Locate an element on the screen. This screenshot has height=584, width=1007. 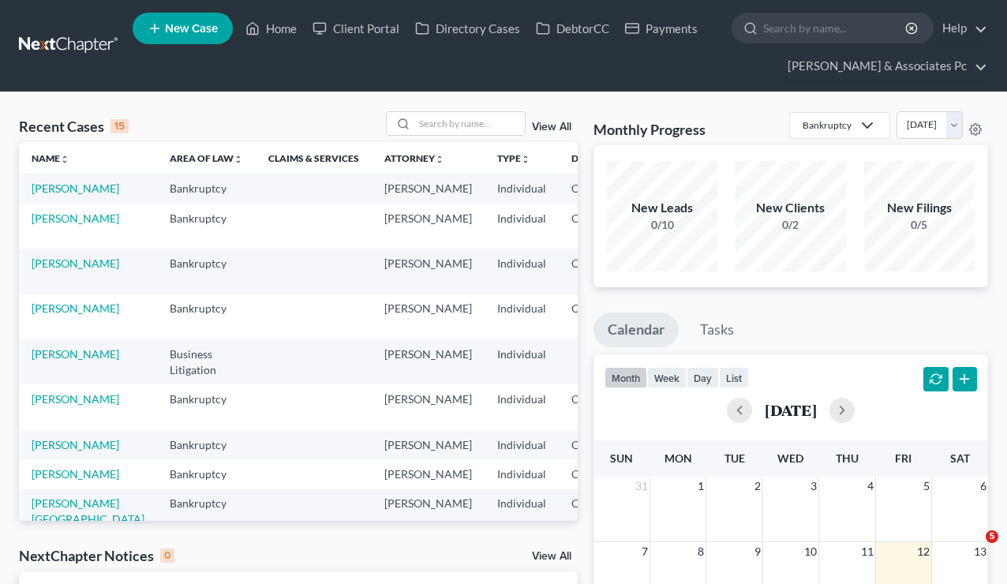
span: Tue is located at coordinates (735, 458).